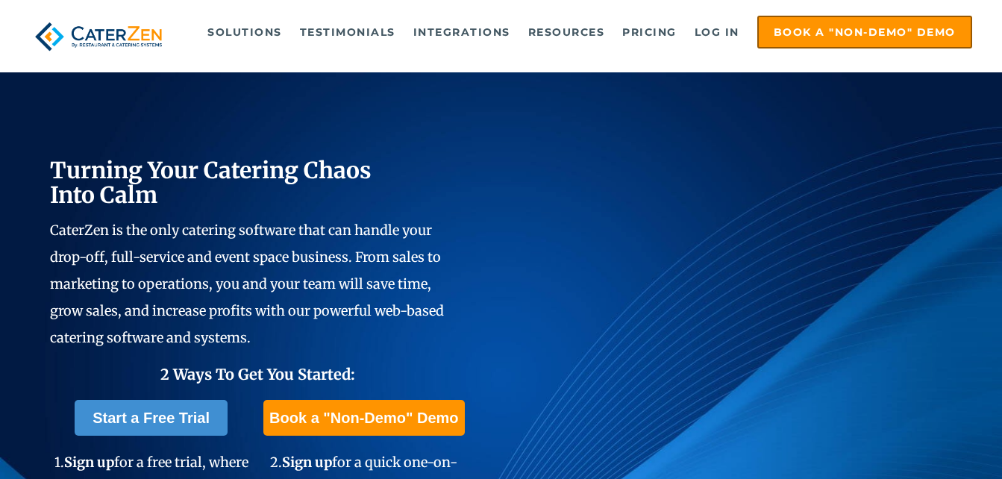 This screenshot has width=1002, height=479. What do you see at coordinates (257, 374) in the screenshot?
I see `span: 2 Ways To Get You Started:` at bounding box center [257, 374].